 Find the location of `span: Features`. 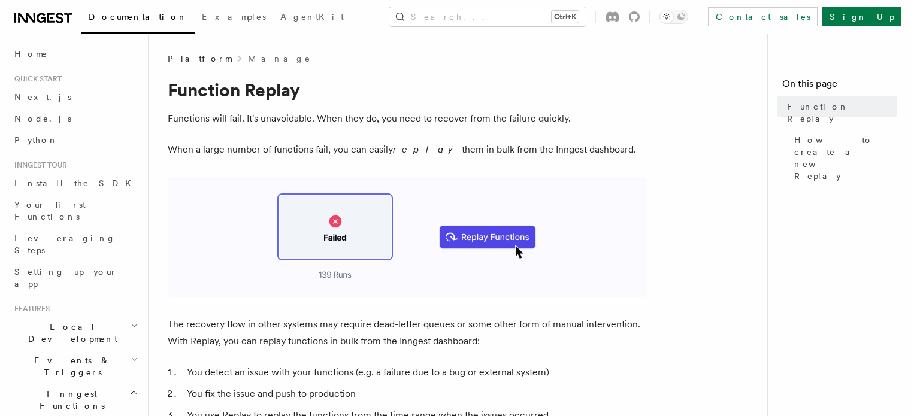

span: Features is located at coordinates (29, 309).